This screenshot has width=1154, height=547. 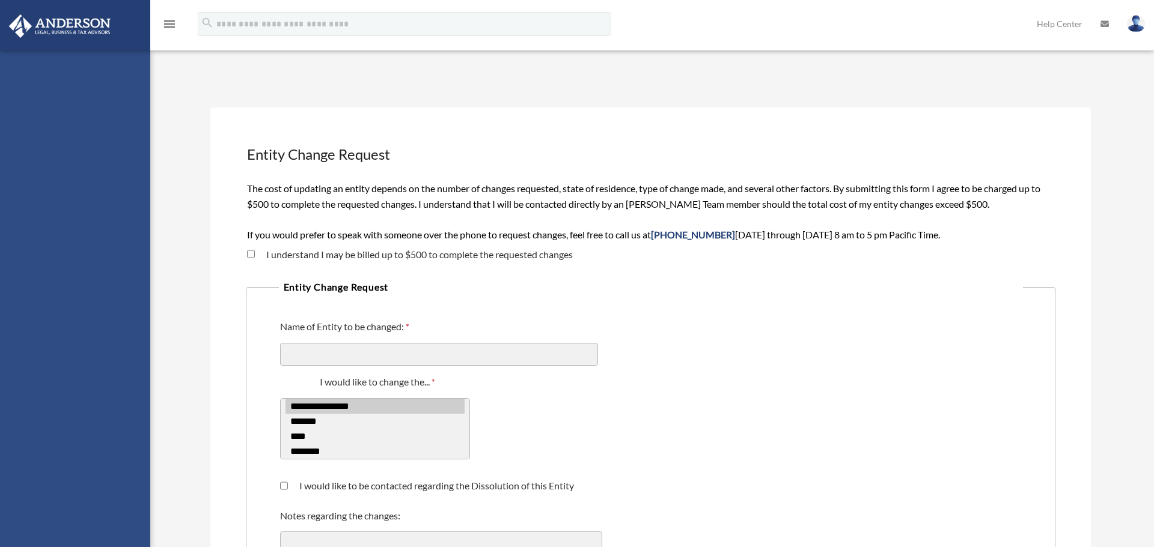 What do you see at coordinates (651, 287) in the screenshot?
I see `legend: Entity Change Request` at bounding box center [651, 287].